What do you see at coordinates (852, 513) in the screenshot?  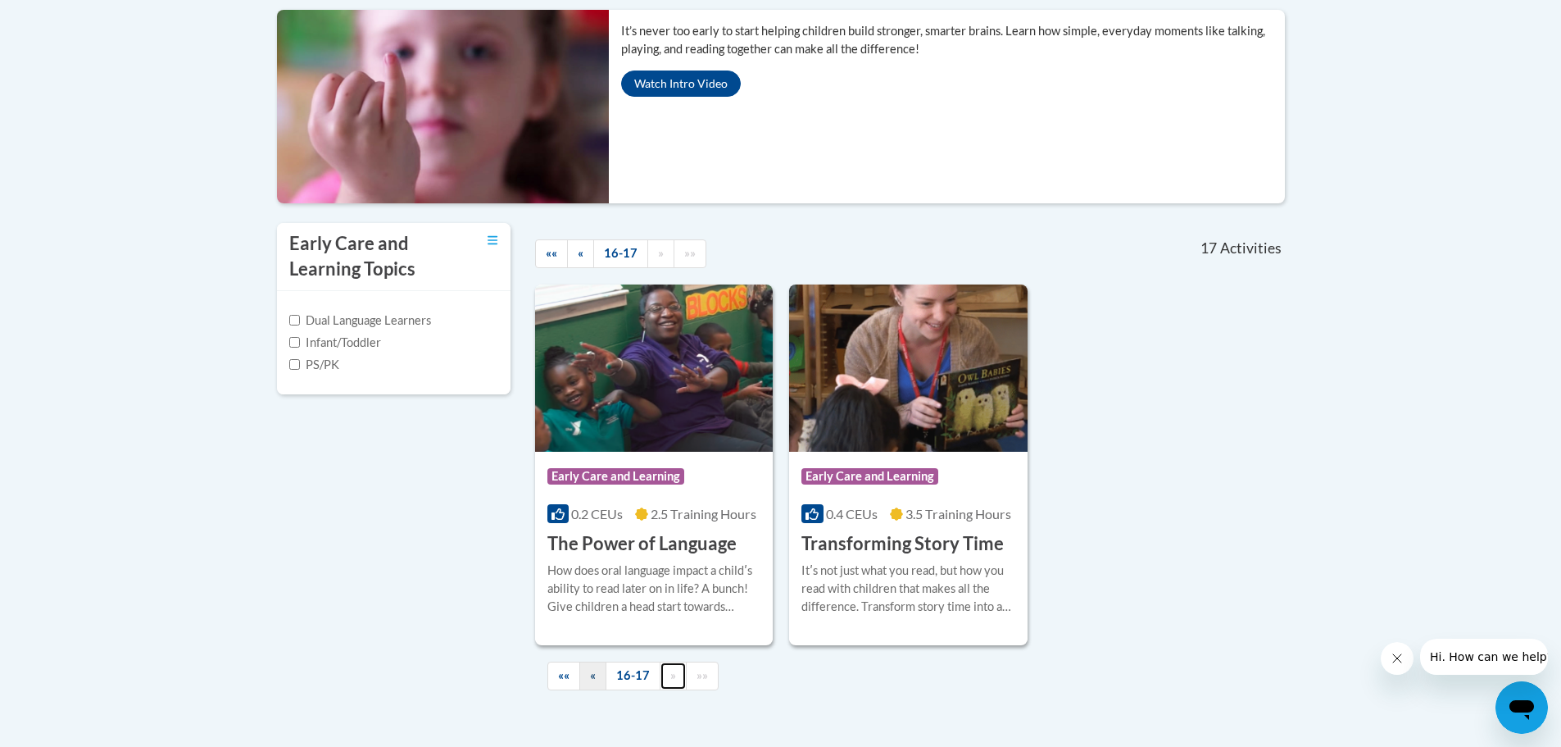 I see `span: 0.4 CEUs` at bounding box center [852, 513].